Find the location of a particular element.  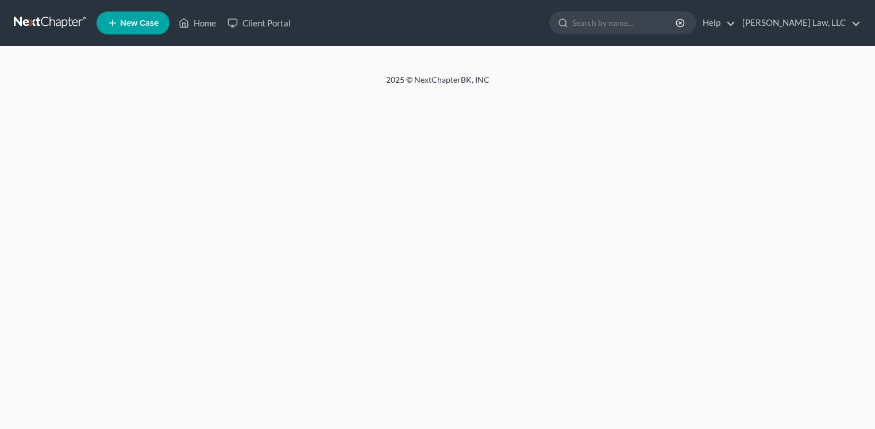

a: Client Portal is located at coordinates (259, 23).